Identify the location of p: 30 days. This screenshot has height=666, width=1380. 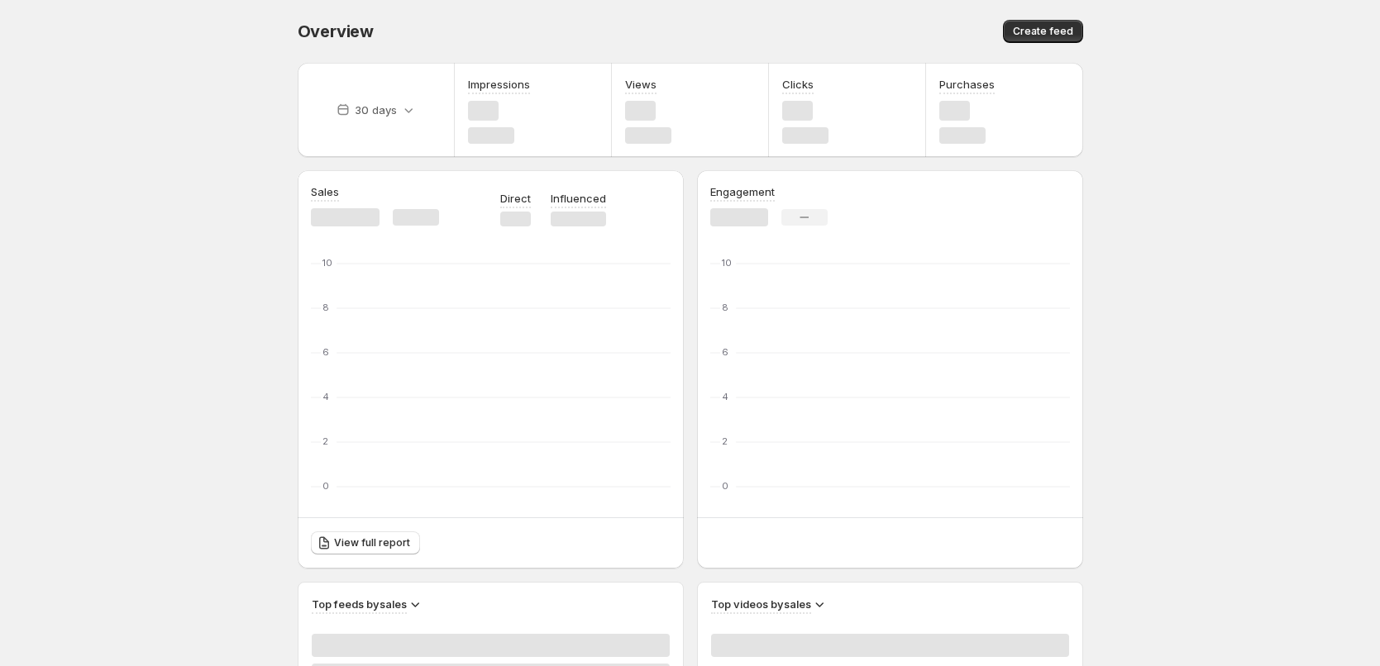
(375, 110).